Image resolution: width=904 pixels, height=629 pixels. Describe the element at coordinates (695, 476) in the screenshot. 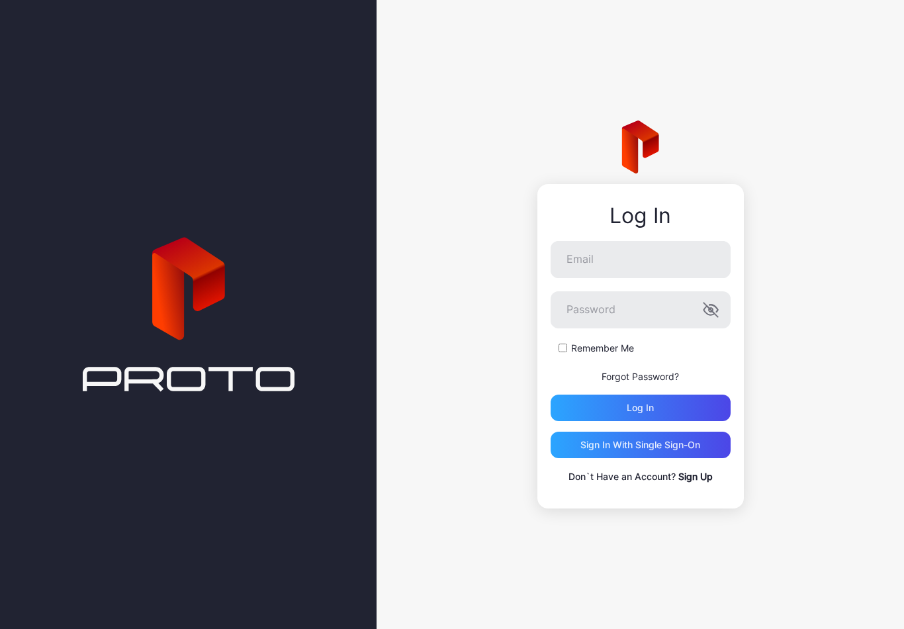

I see `a: Sign Up` at that location.